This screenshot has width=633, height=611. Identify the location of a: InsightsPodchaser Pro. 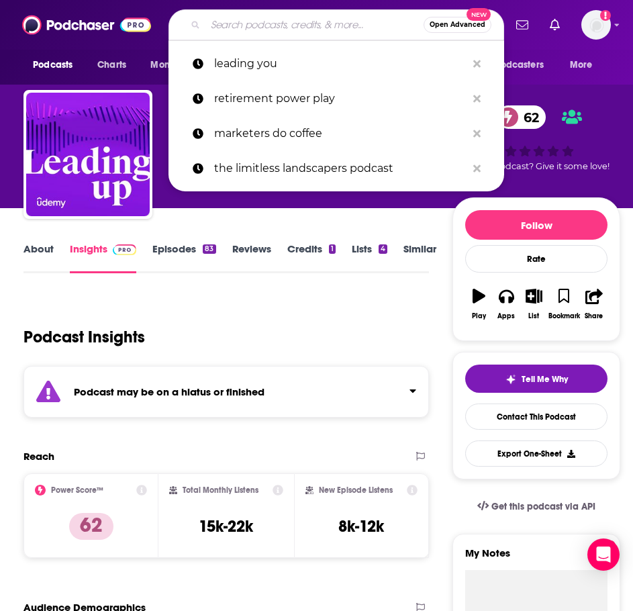
(103, 258).